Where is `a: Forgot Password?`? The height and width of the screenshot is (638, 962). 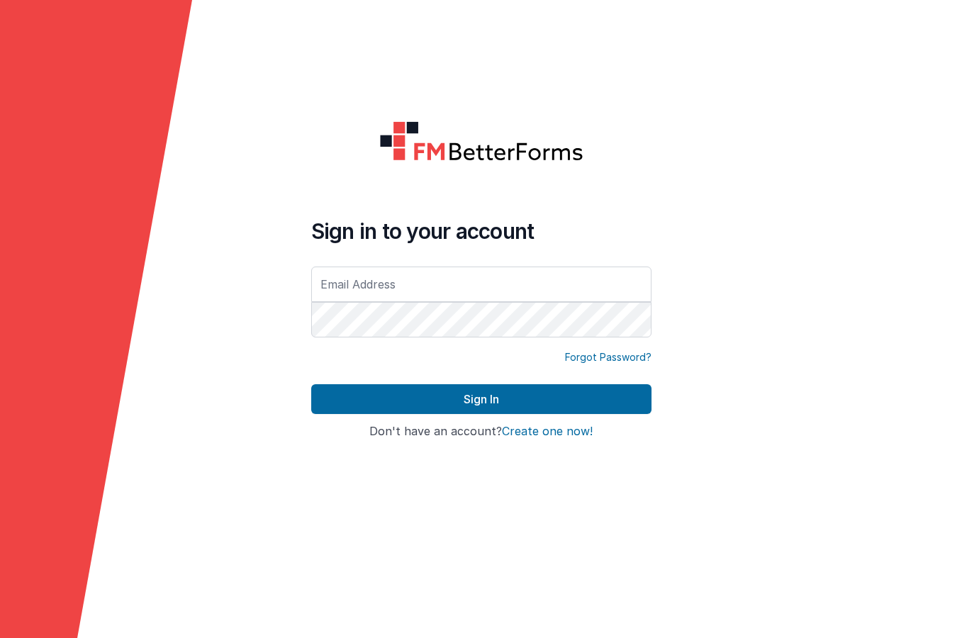
a: Forgot Password? is located at coordinates (609, 357).